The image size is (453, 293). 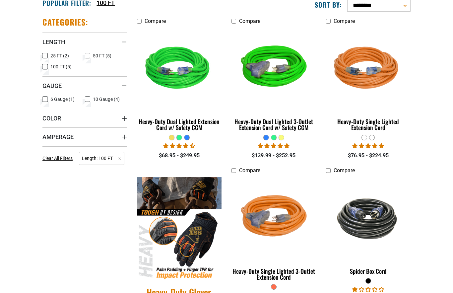 What do you see at coordinates (102, 56) in the screenshot?
I see `span: 50 FT (5)` at bounding box center [102, 56].